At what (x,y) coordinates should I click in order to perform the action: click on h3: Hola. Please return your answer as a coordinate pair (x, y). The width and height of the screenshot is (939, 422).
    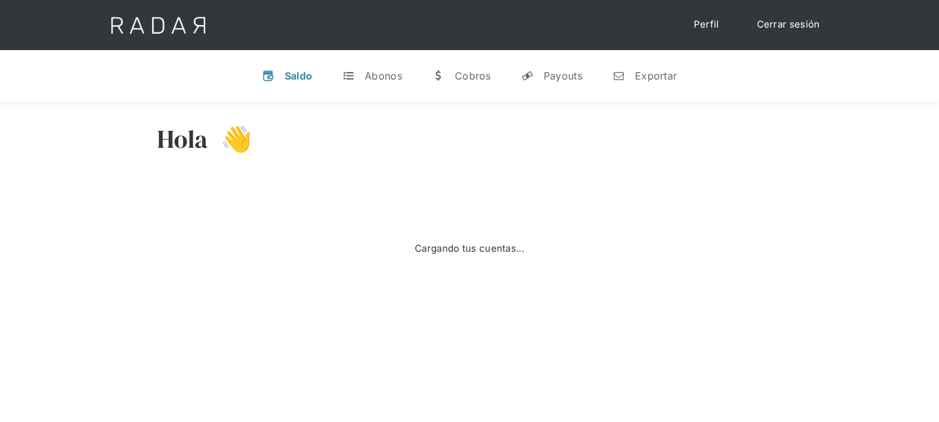
    Looking at the image, I should click on (183, 139).